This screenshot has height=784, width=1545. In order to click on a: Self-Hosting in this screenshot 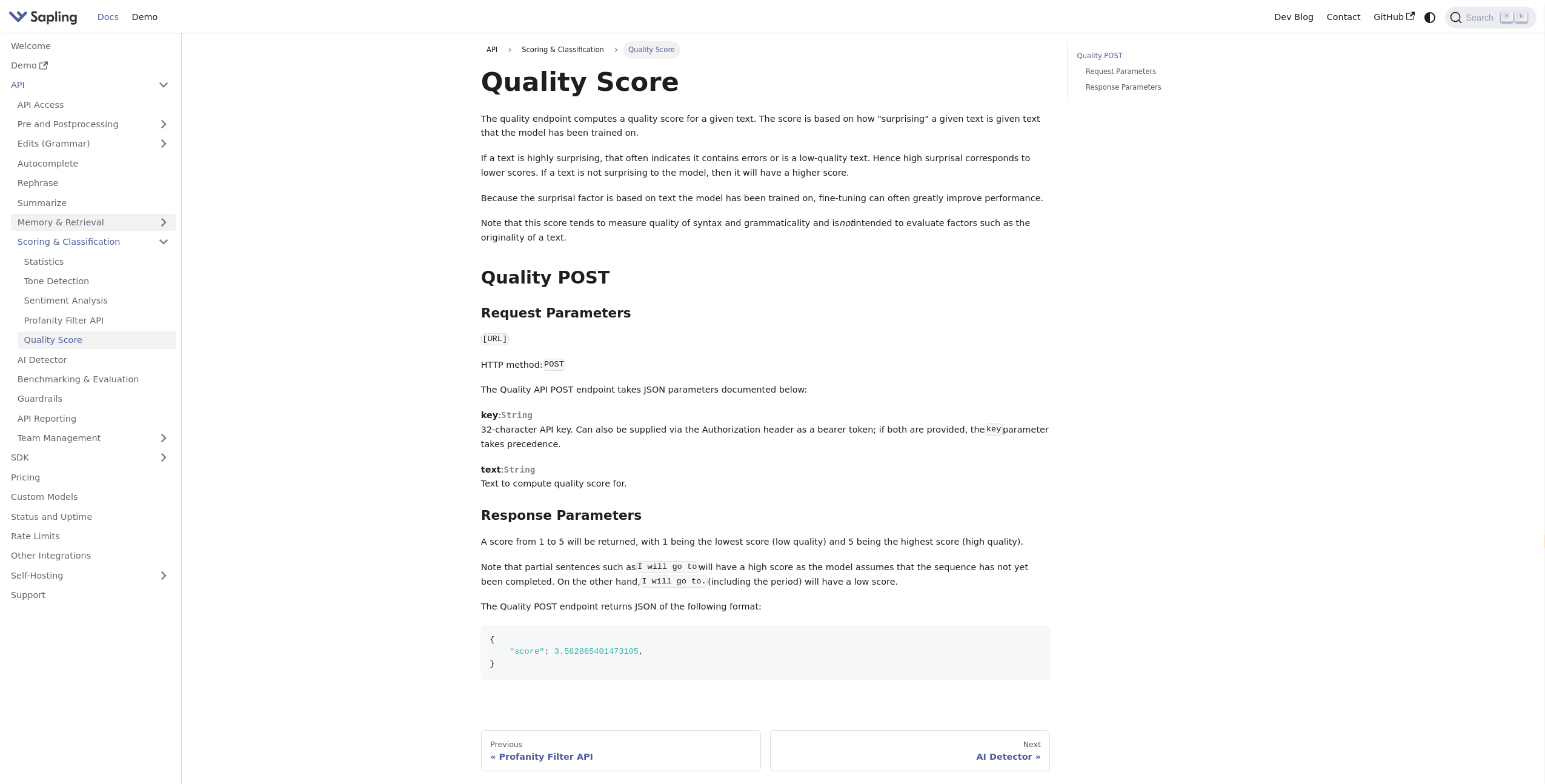, I will do `click(90, 575)`.